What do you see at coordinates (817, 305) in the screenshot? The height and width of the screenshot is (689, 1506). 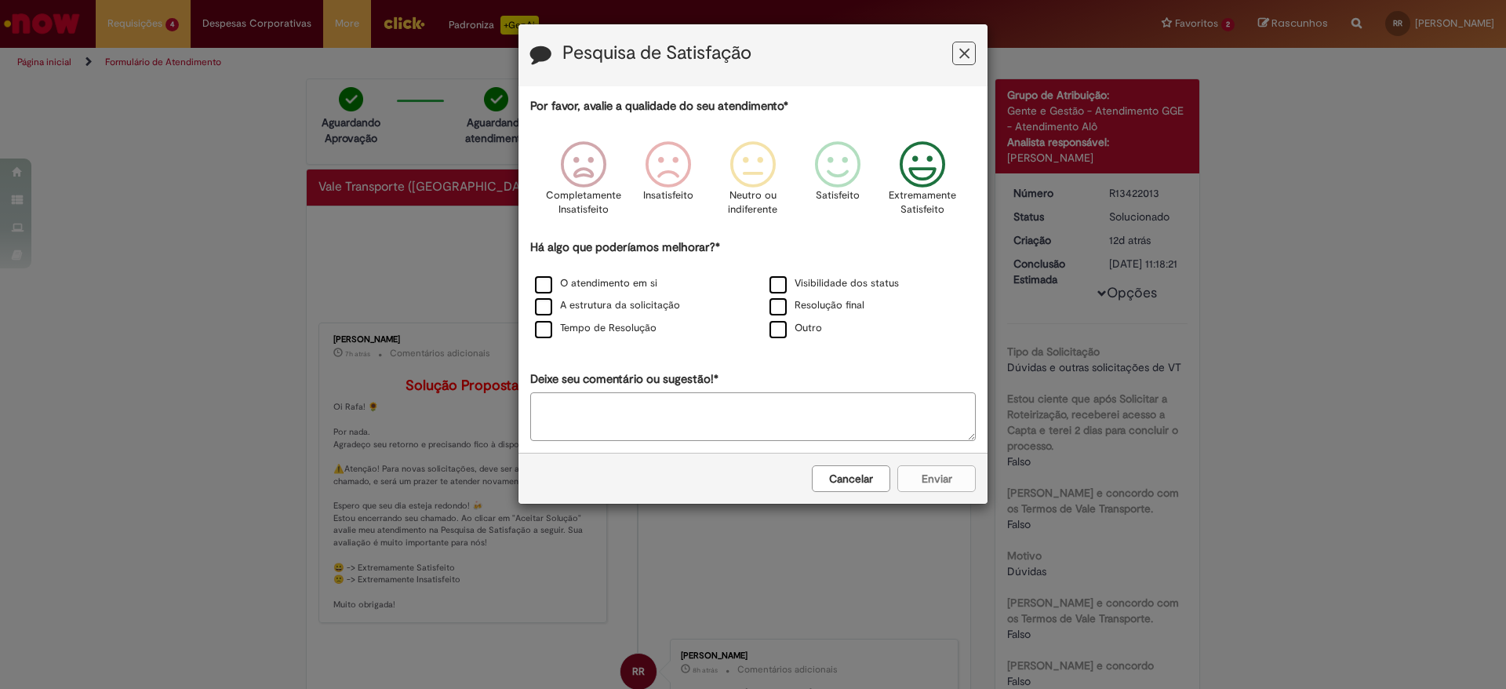 I see `label: Resolução final` at bounding box center [817, 305].